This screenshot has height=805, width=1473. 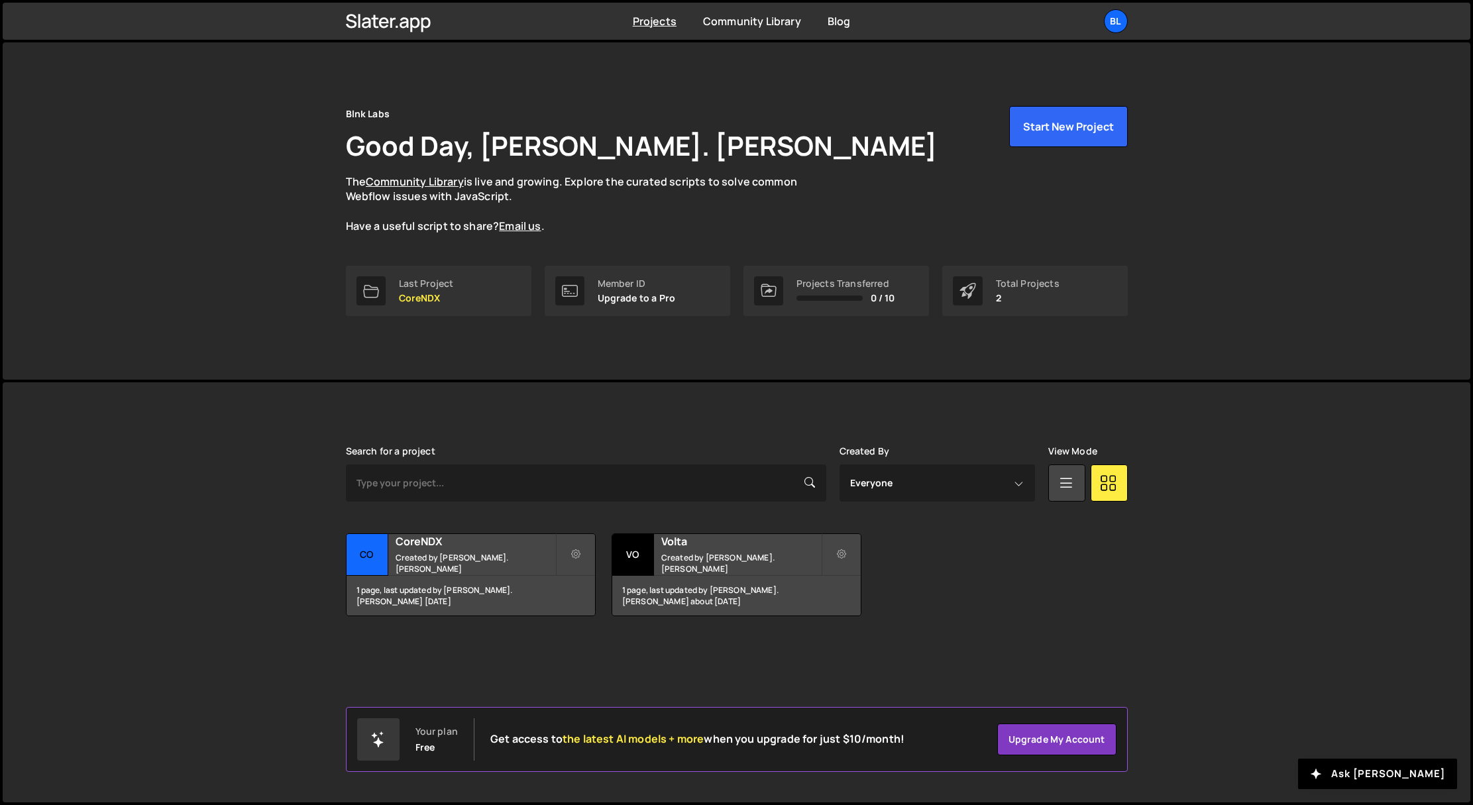 What do you see at coordinates (655, 21) in the screenshot?
I see `a: Projects` at bounding box center [655, 21].